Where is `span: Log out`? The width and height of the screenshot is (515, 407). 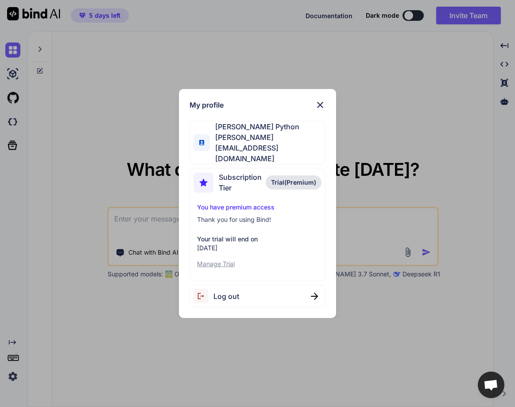
span: Log out is located at coordinates (226, 297).